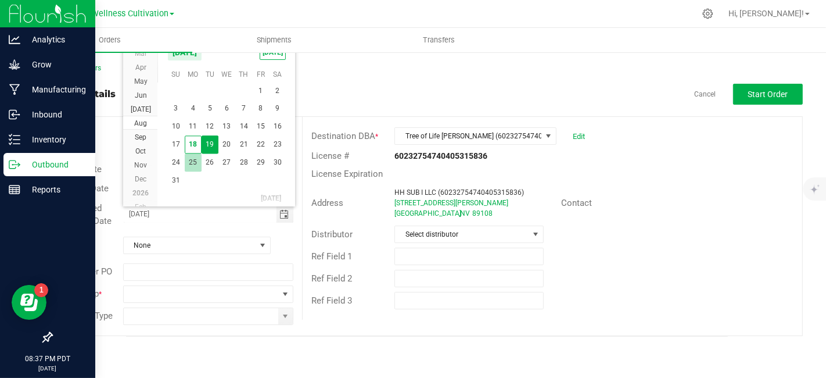 The image size is (826, 378). I want to click on span: License Expiration, so click(347, 174).